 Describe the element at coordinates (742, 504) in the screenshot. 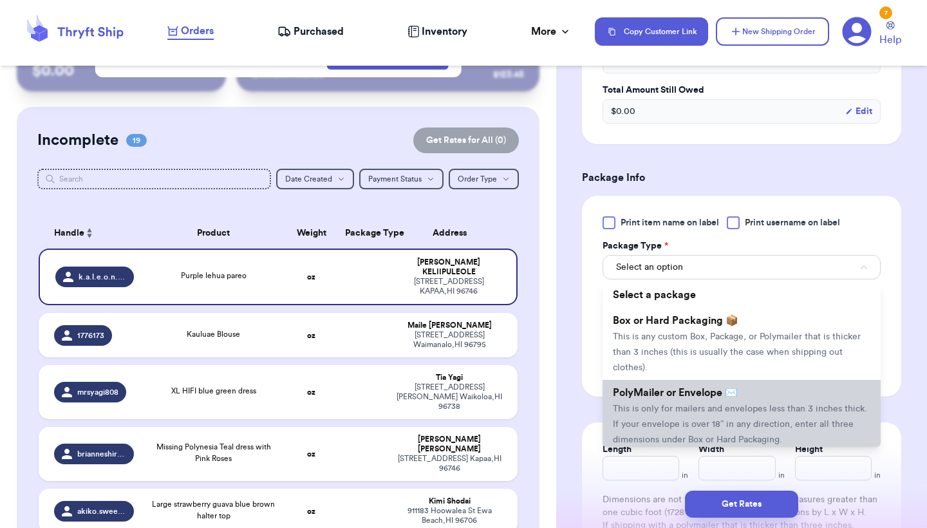

I see `button: Get Rates` at that location.